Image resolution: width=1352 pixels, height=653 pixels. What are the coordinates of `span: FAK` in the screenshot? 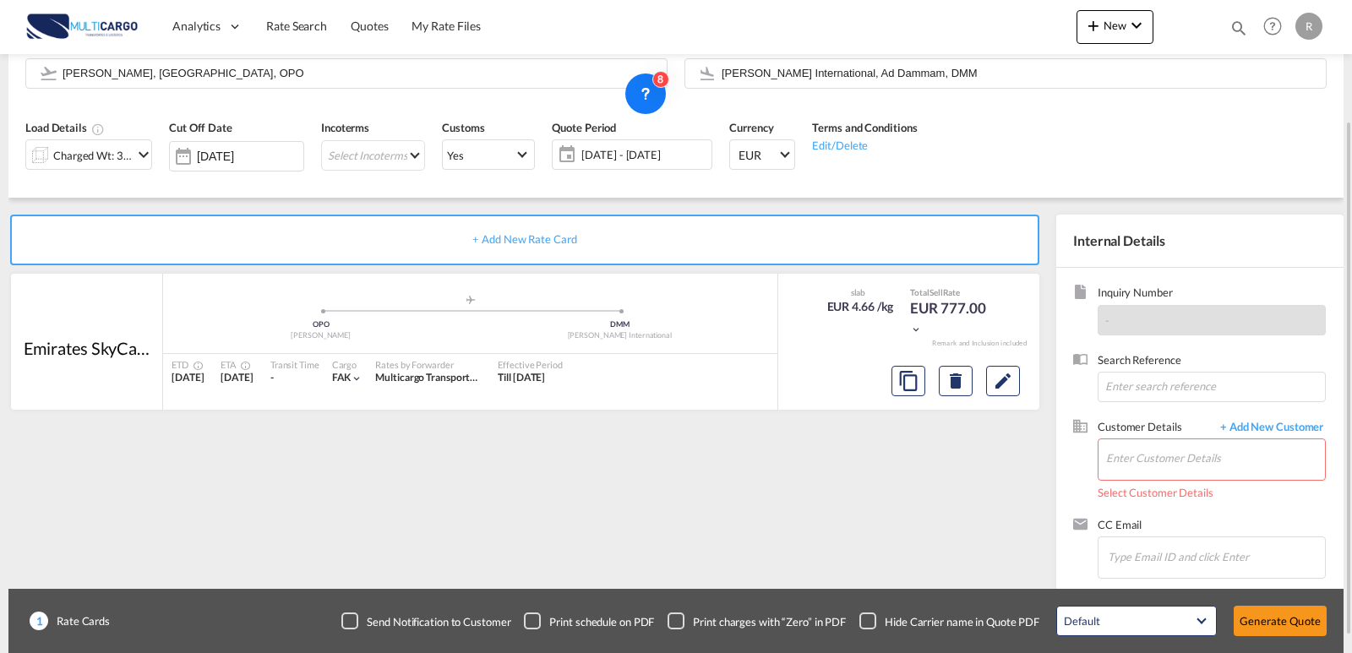 It's located at (341, 377).